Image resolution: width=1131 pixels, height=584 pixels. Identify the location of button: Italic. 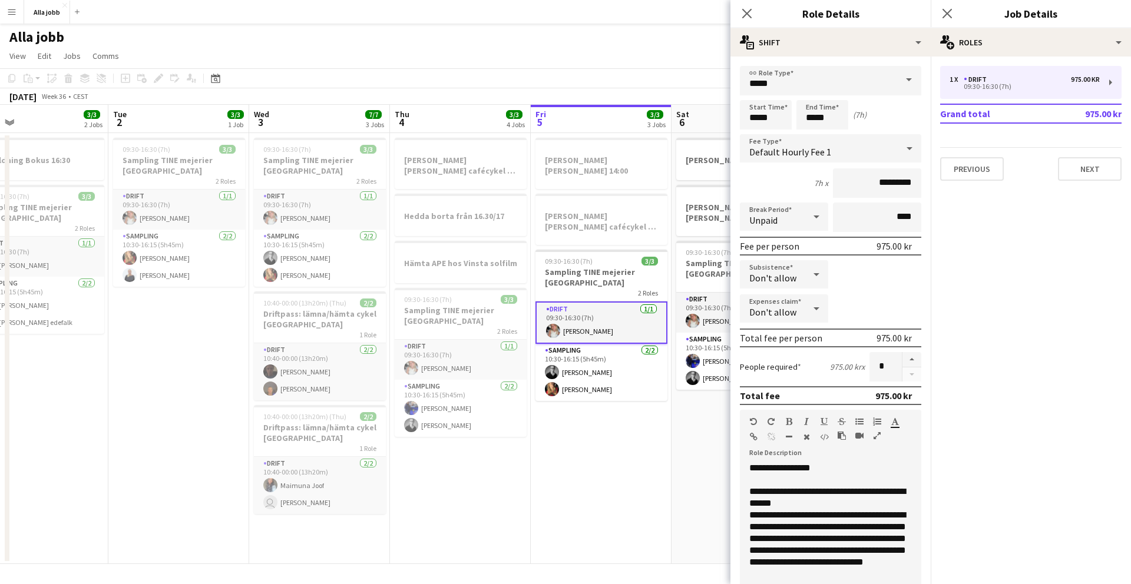
(806, 422).